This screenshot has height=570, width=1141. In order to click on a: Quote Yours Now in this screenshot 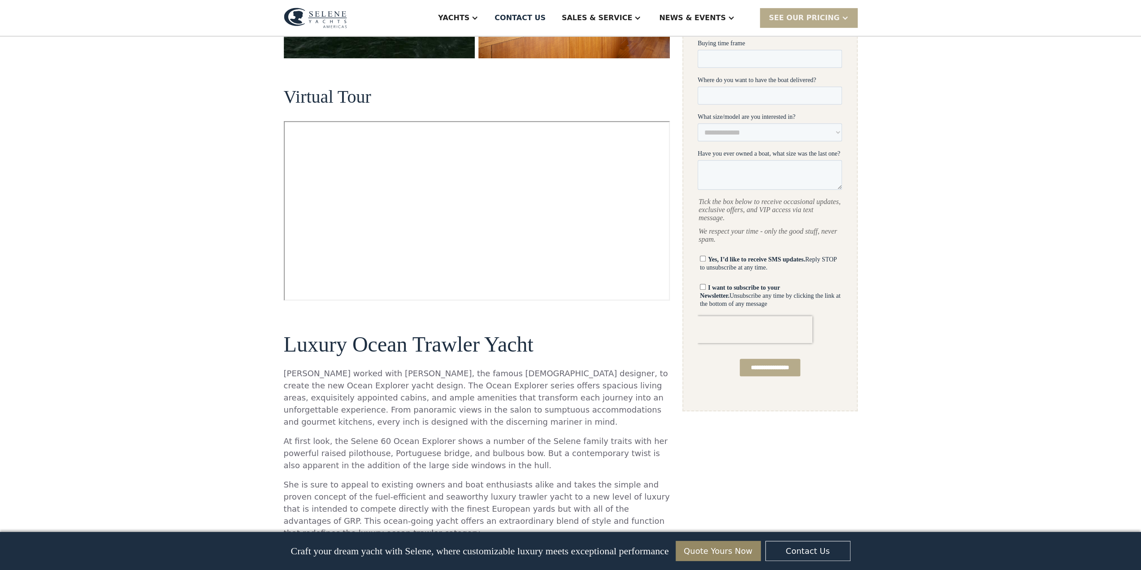, I will do `click(718, 551)`.